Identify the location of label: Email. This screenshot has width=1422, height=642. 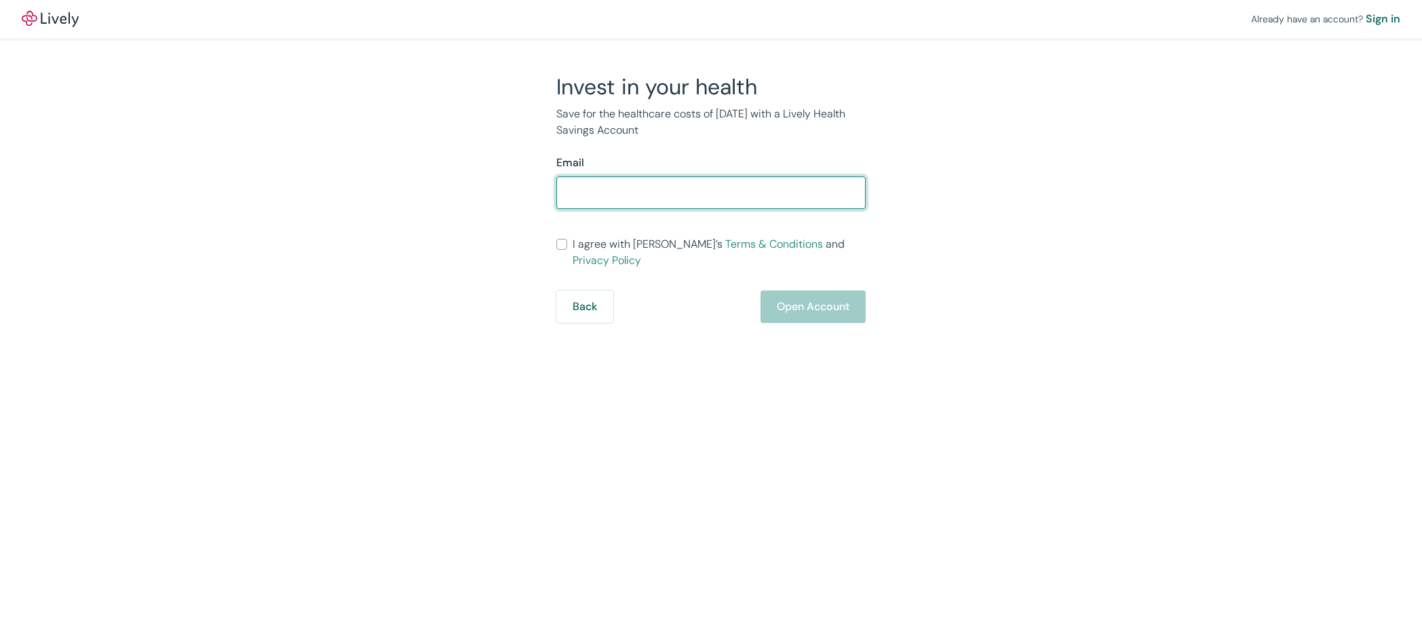
(570, 163).